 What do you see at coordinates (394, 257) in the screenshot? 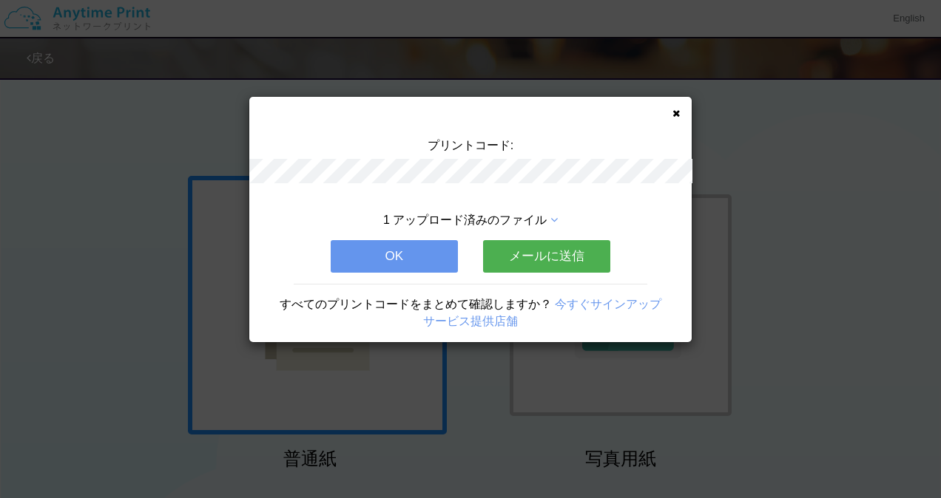
I see `button: OK` at bounding box center [394, 257].